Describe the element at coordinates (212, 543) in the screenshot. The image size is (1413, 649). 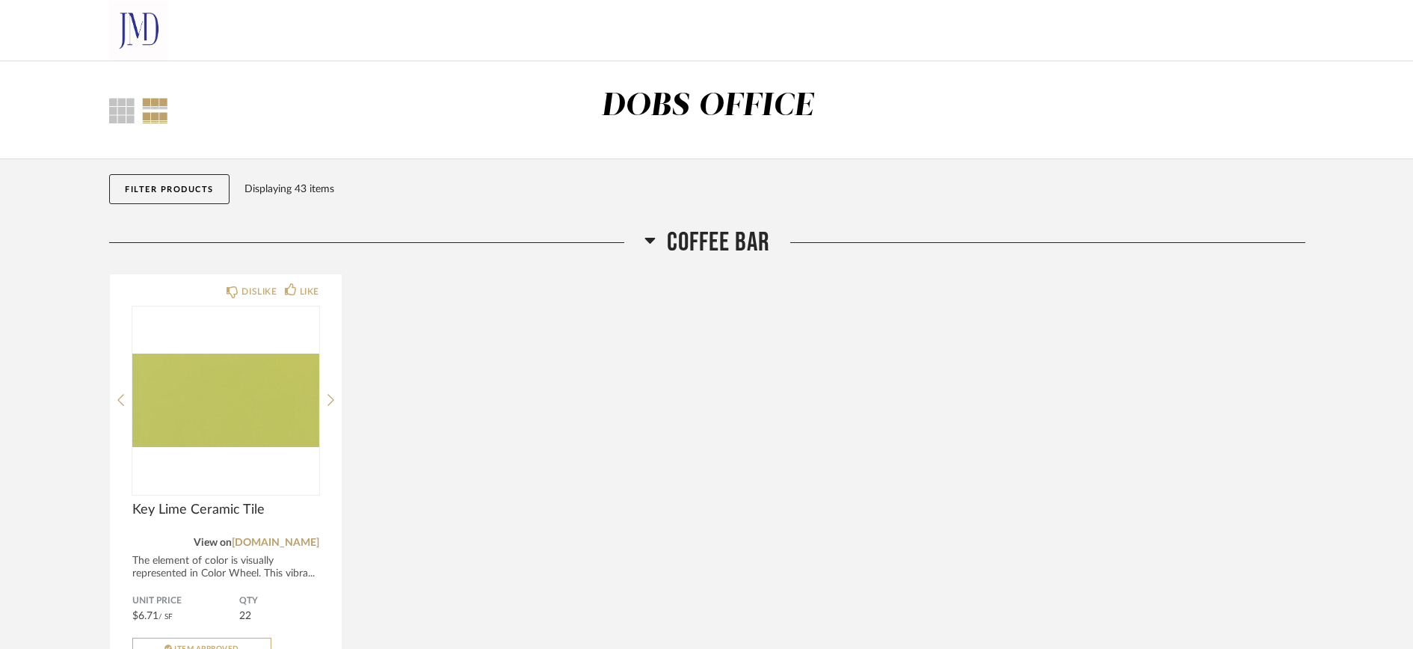
I see `span: View on` at that location.